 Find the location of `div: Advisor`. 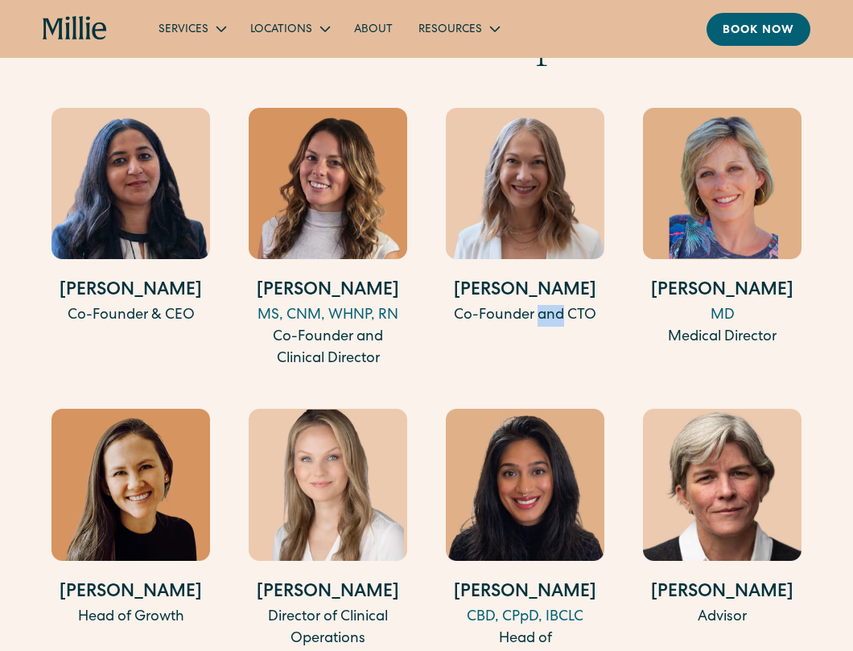

div: Advisor is located at coordinates (722, 617).